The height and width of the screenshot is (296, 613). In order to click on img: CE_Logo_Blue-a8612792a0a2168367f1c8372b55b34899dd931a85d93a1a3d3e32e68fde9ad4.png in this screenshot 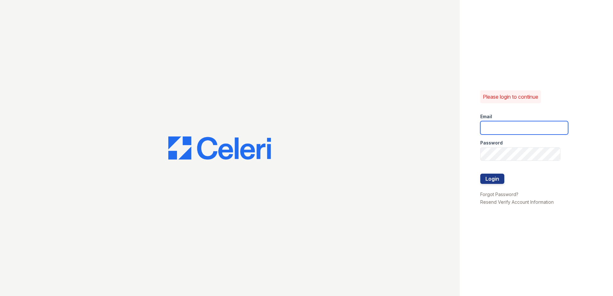, I will do `click(220, 148)`.